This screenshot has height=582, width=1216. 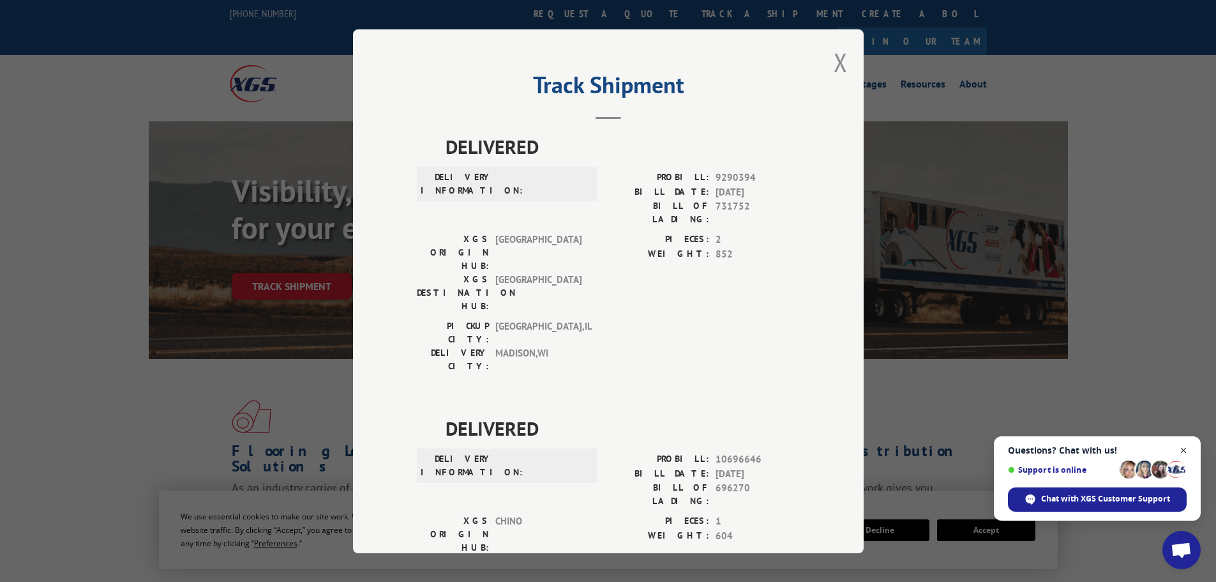 What do you see at coordinates (758, 213) in the screenshot?
I see `span: 731752` at bounding box center [758, 213].